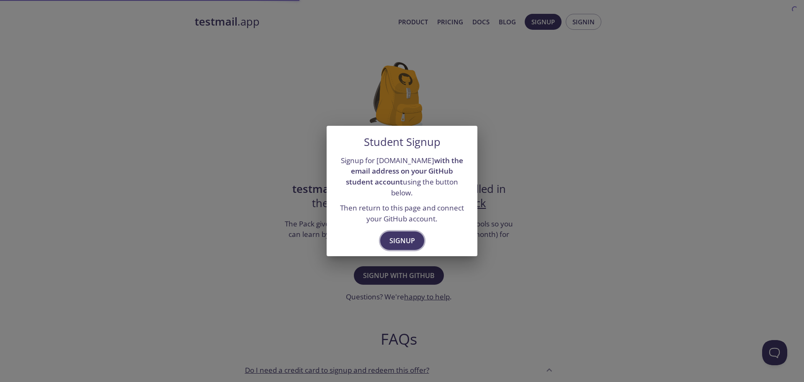 This screenshot has height=382, width=804. What do you see at coordinates (405, 171) in the screenshot?
I see `strong: with the email address on your GitHub student account` at bounding box center [405, 171].